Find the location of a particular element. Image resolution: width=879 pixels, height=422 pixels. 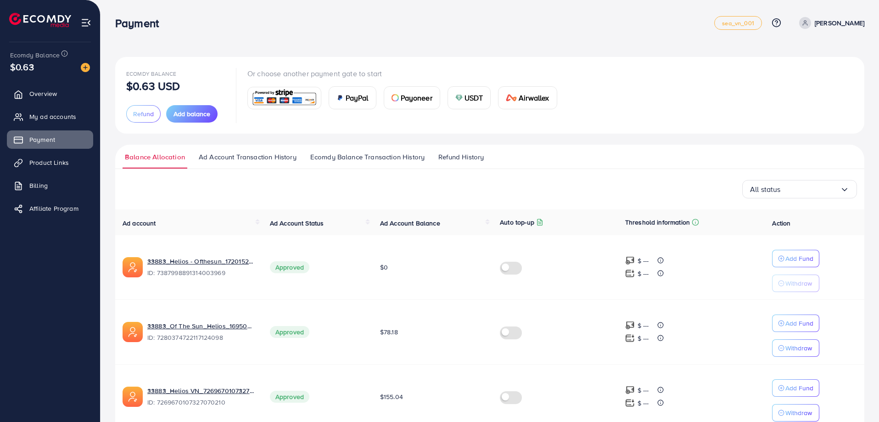

span: PayPal is located at coordinates (357, 98).